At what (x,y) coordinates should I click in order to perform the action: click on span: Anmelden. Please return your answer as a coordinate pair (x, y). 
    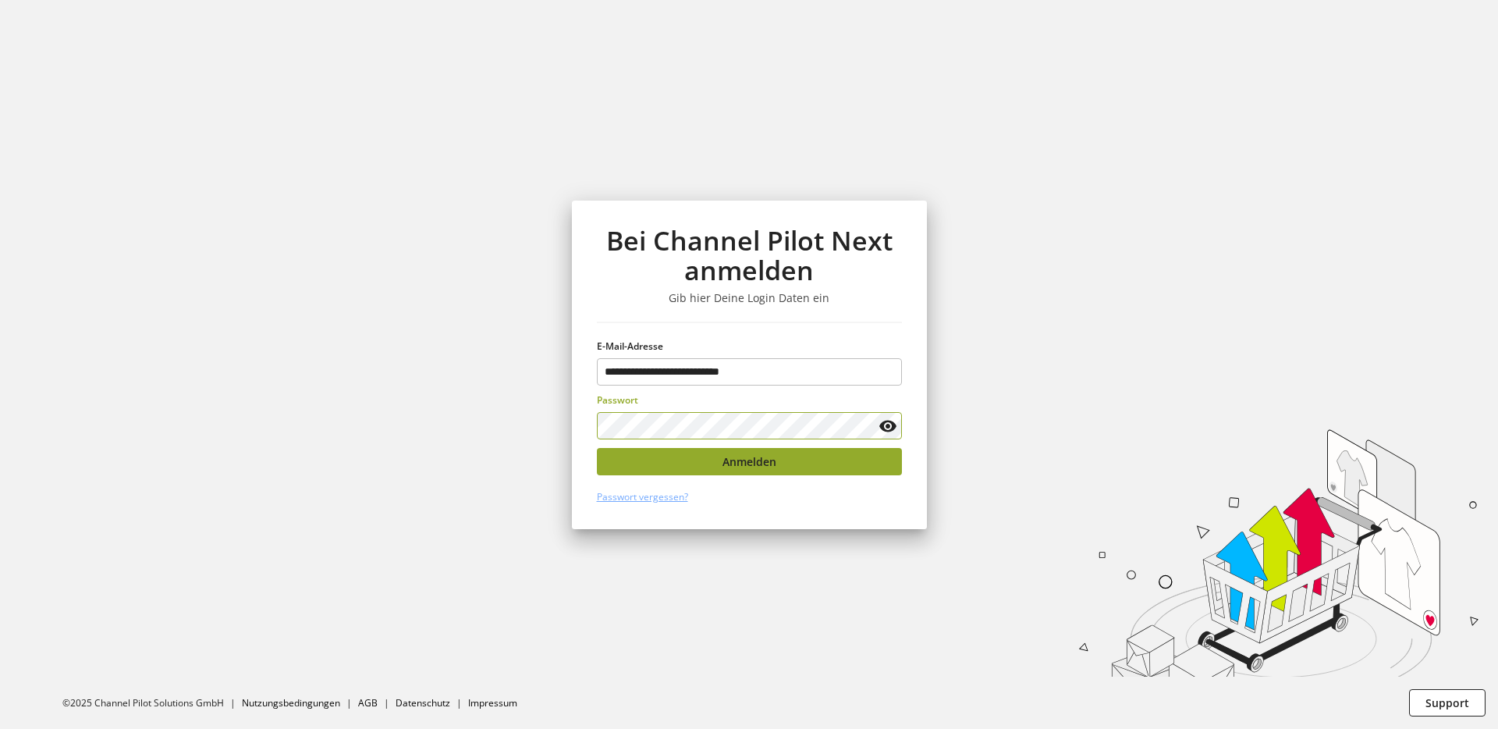
    Looking at the image, I should click on (749, 461).